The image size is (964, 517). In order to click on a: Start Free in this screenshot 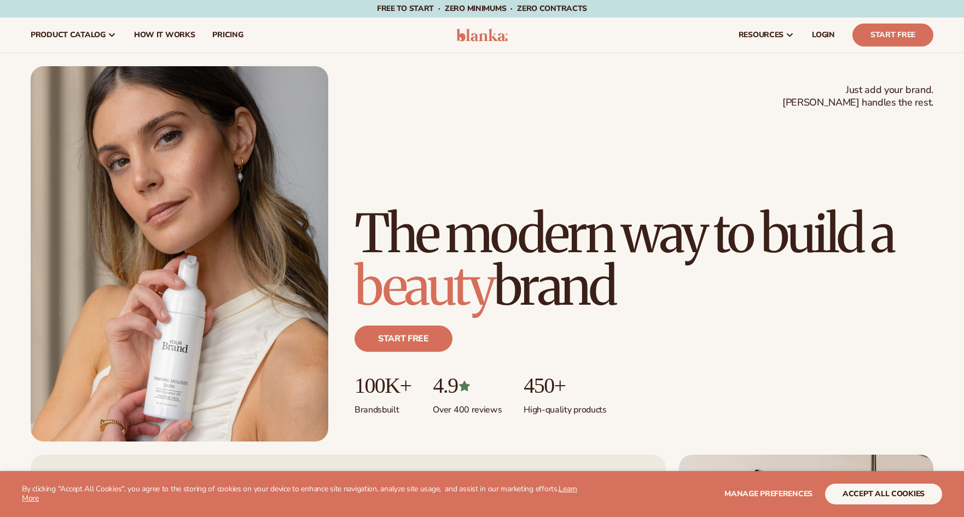, I will do `click(893, 35)`.